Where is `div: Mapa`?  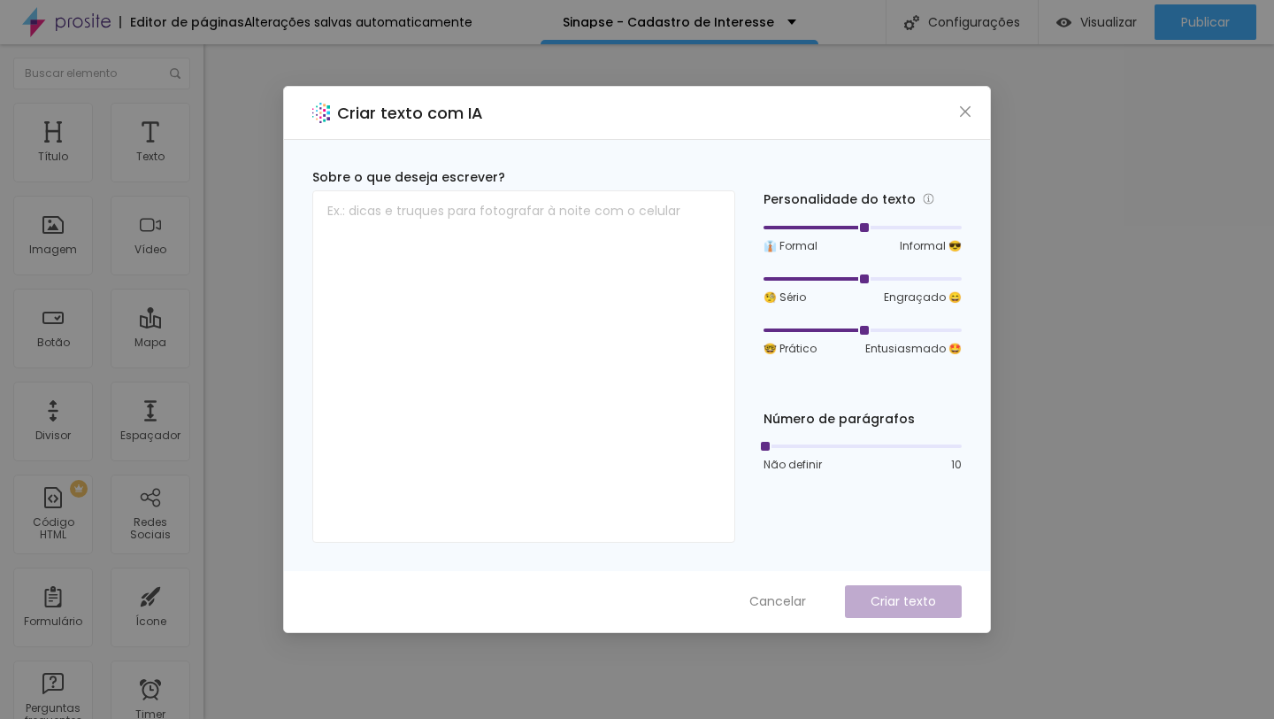
div: Mapa is located at coordinates (150, 343).